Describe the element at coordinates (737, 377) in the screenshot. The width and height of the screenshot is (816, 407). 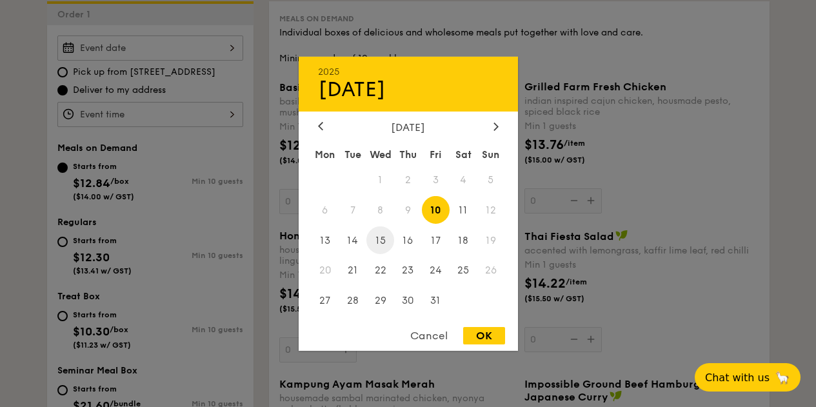
I see `span: Chat with us` at that location.